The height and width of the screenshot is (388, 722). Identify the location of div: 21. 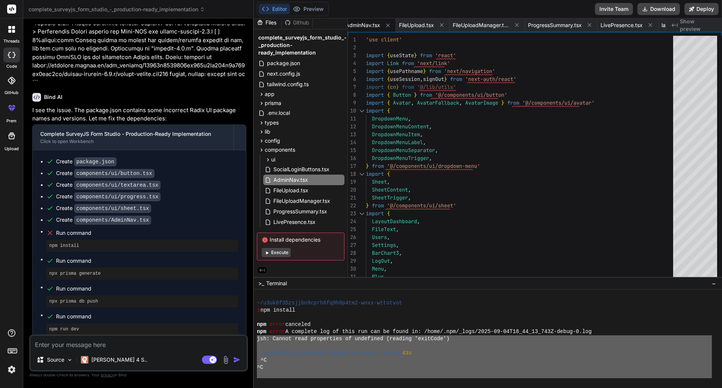
(352, 198).